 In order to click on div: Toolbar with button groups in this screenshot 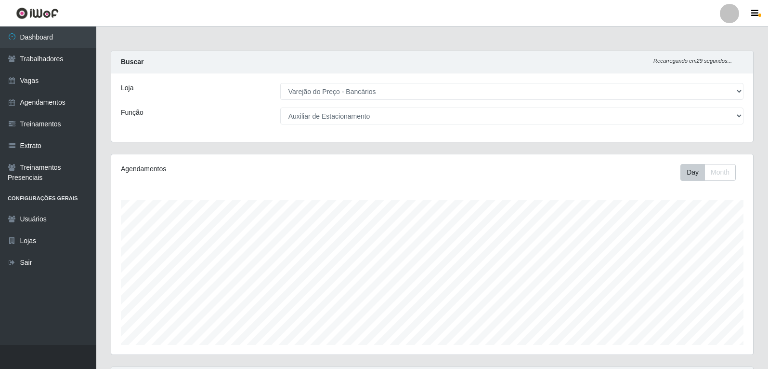, I will do `click(712, 172)`.